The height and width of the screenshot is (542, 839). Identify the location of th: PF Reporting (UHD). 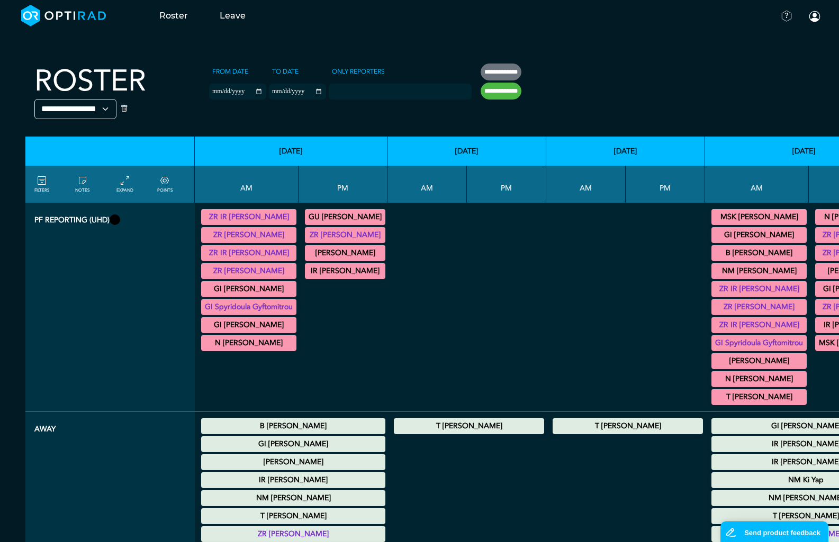
(110, 307).